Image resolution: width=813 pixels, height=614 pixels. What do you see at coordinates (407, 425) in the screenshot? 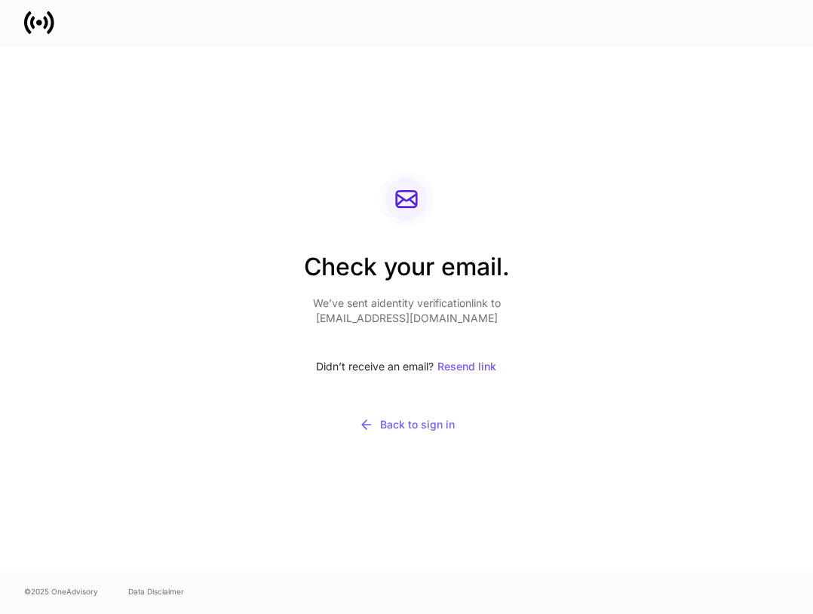
I see `div: Back to sign in` at bounding box center [407, 425].